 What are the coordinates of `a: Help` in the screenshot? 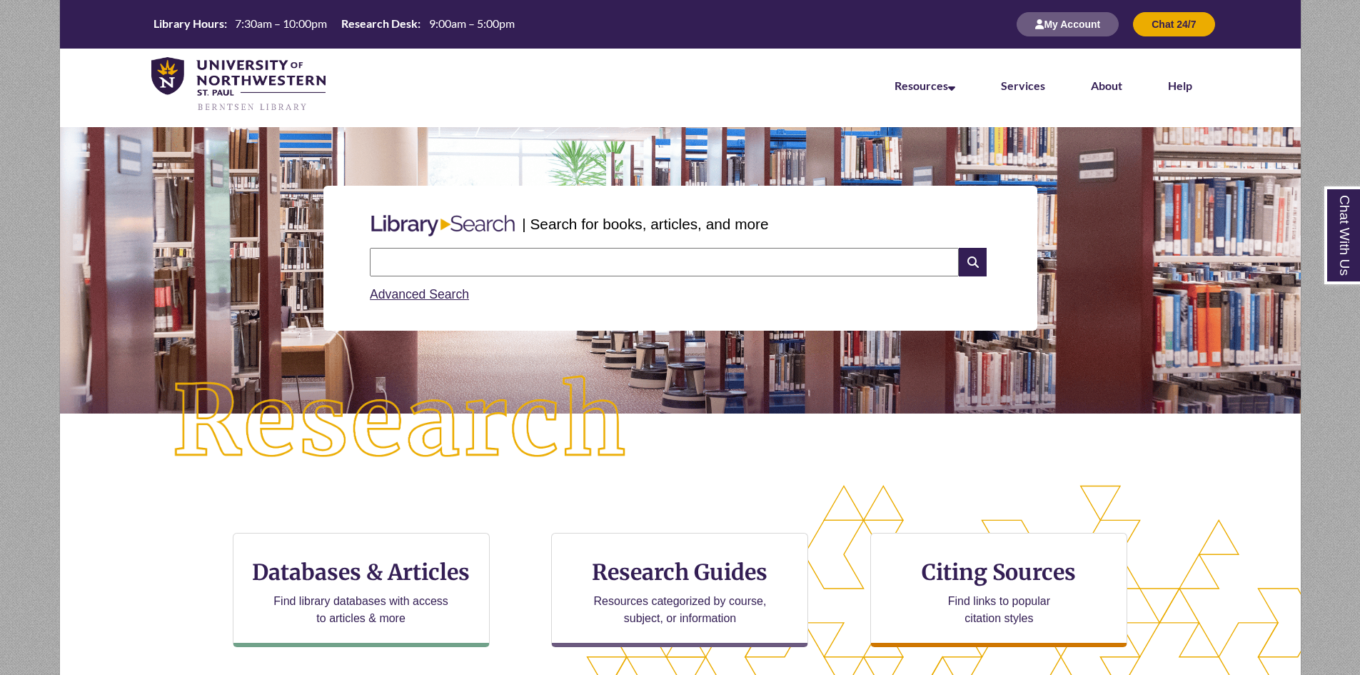 It's located at (1180, 85).